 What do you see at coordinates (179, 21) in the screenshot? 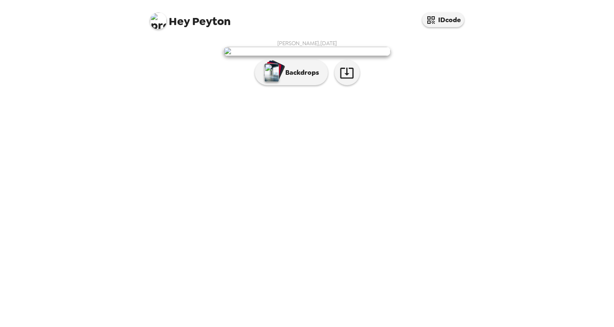
I see `span: Hey` at bounding box center [179, 21].